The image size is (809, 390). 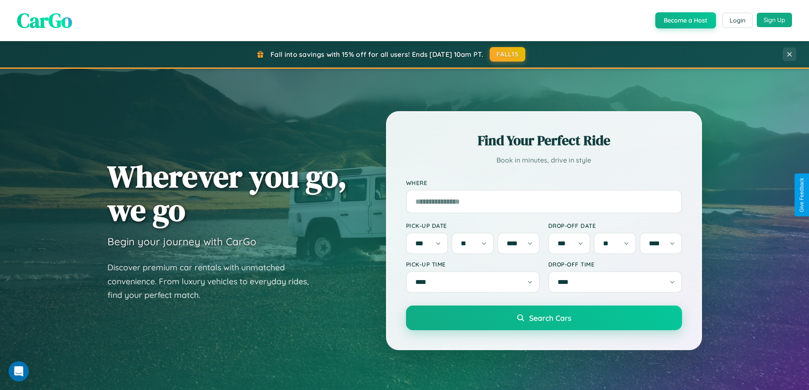 What do you see at coordinates (544, 160) in the screenshot?
I see `p: Book in minutes, drive in style` at bounding box center [544, 160].